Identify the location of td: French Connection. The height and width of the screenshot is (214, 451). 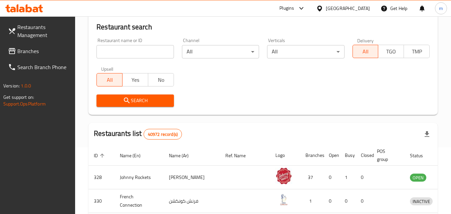
(139, 201).